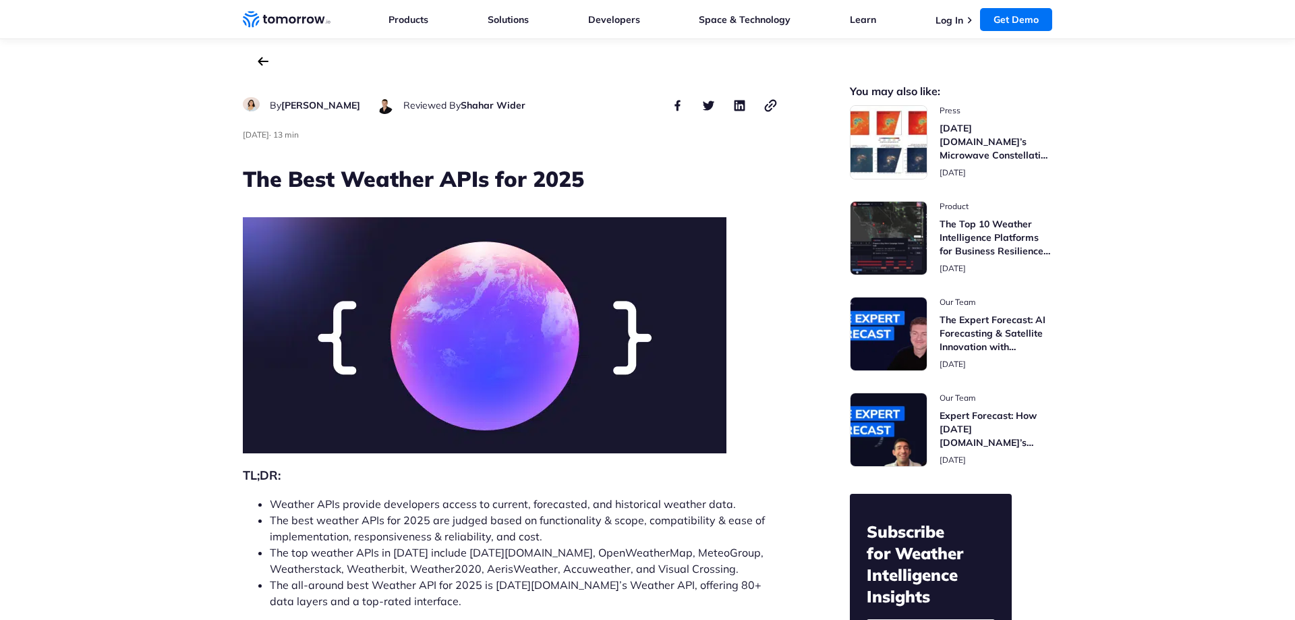 The image size is (1295, 620). Describe the element at coordinates (511, 476) in the screenshot. I see `h2: TL;DR:` at that location.